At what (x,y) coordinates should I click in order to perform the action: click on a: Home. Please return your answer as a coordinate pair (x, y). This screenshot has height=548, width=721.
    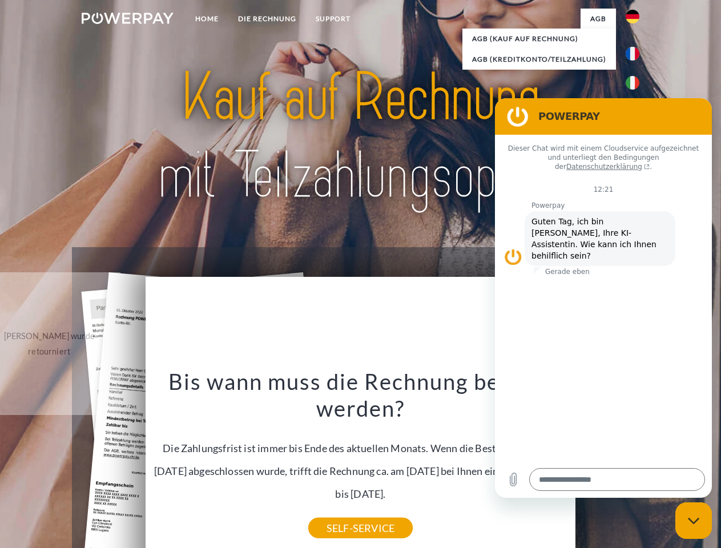
    Looking at the image, I should click on (207, 19).